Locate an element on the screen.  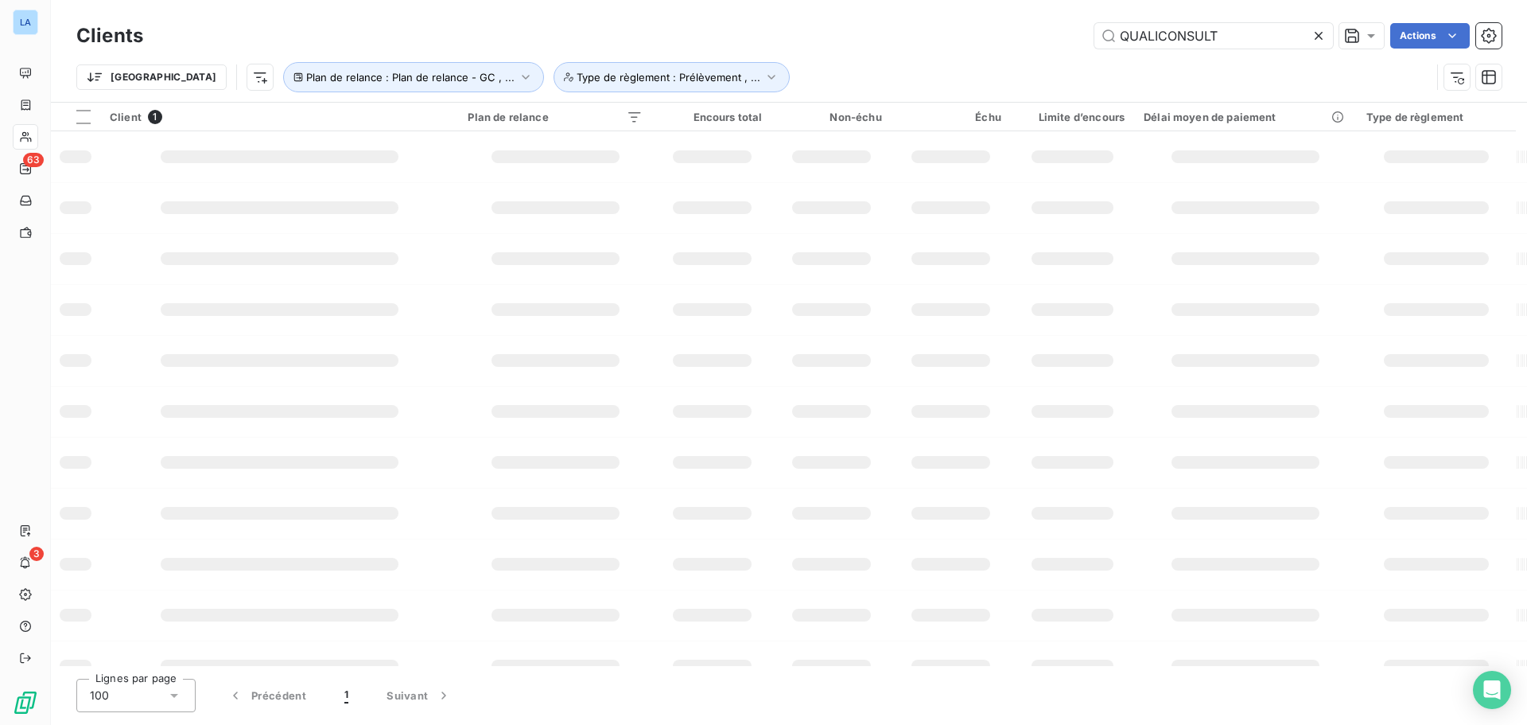
button: 1 is located at coordinates (346, 695).